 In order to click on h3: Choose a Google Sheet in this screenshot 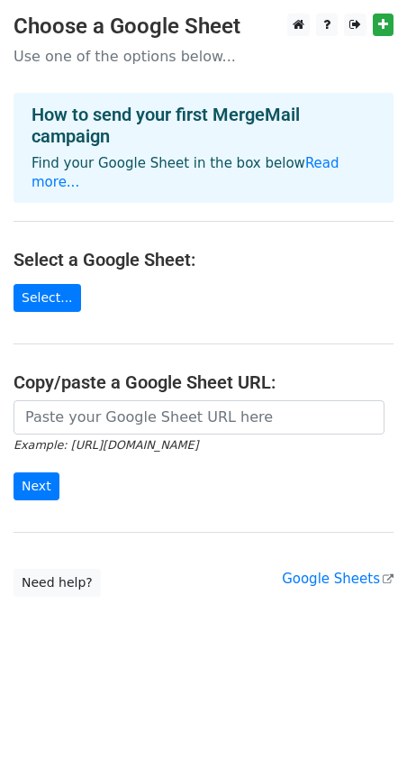, I will do `click(204, 26)`.